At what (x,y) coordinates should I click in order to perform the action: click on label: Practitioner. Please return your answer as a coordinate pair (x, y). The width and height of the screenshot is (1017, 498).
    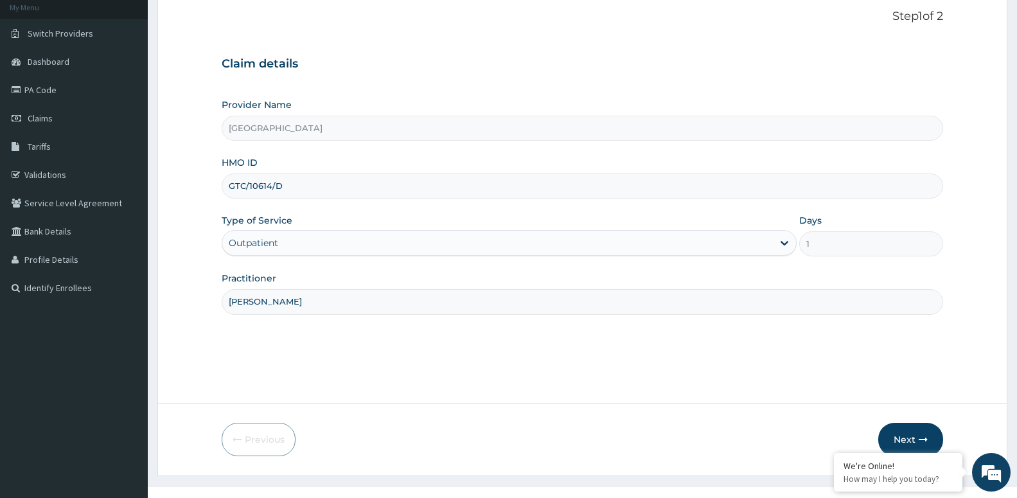
    Looking at the image, I should click on (249, 278).